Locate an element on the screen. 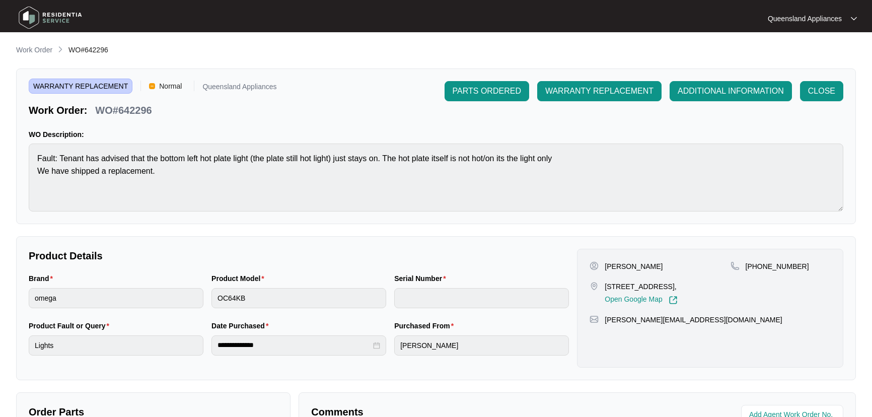 This screenshot has width=872, height=417. input: Brand is located at coordinates (116, 298).